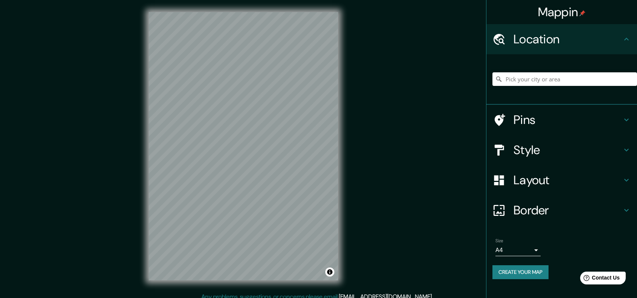 The height and width of the screenshot is (298, 637). Describe the element at coordinates (568, 120) in the screenshot. I see `h4: Pins` at that location.